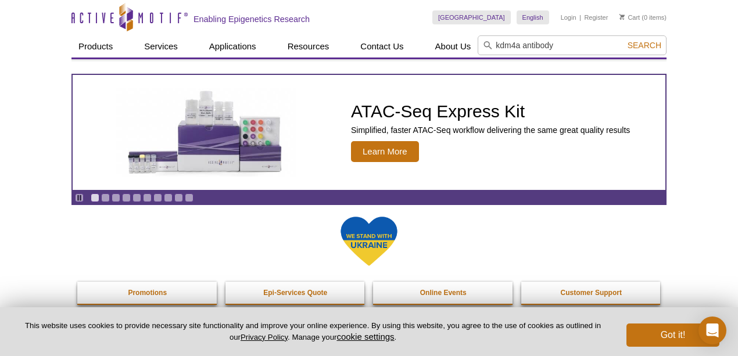  Describe the element at coordinates (95, 47) in the screenshot. I see `a: Products` at that location.